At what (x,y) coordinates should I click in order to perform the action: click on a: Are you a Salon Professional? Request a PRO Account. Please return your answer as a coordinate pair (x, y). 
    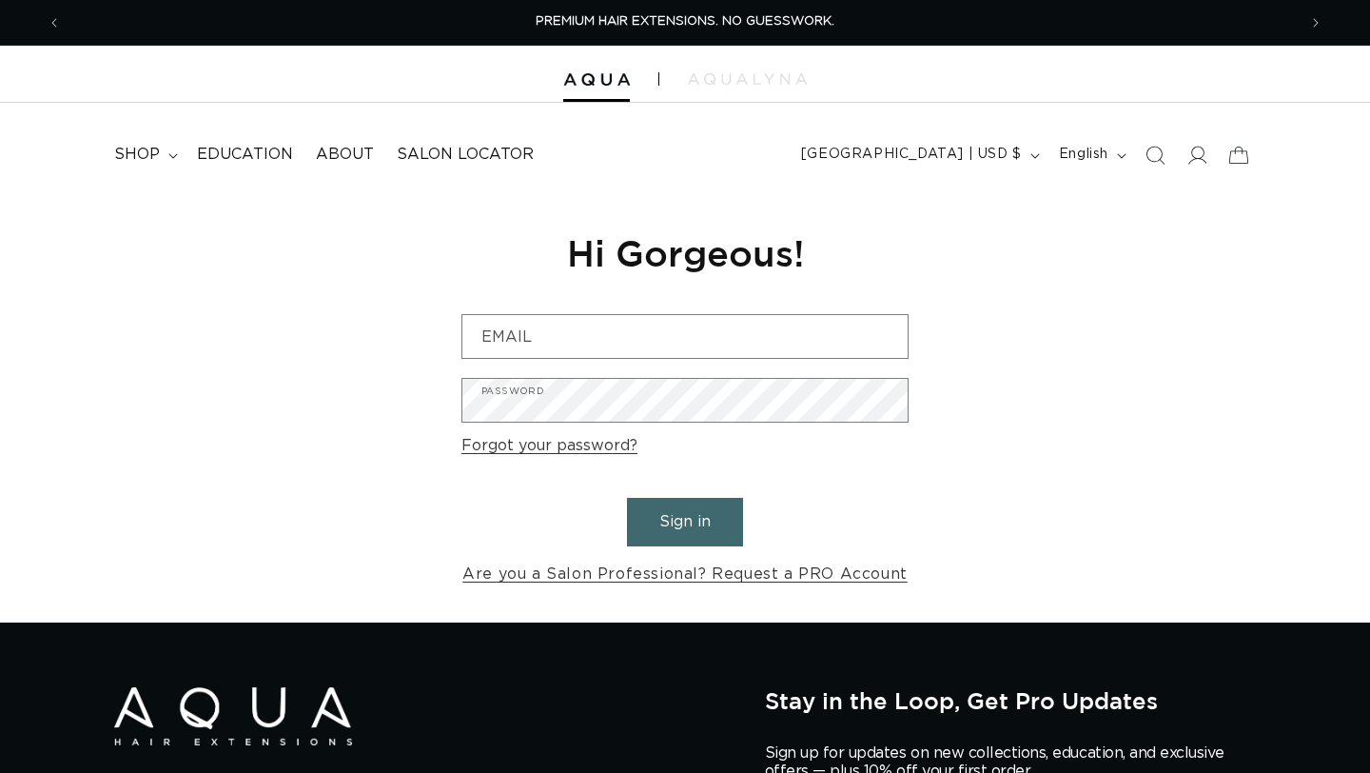
    Looking at the image, I should click on (685, 574).